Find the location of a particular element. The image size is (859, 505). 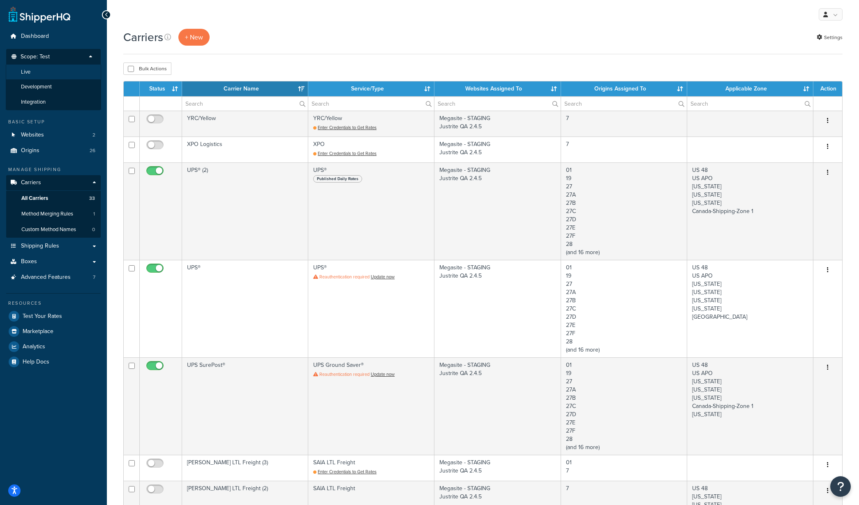

li: Help Docs is located at coordinates (53, 362).